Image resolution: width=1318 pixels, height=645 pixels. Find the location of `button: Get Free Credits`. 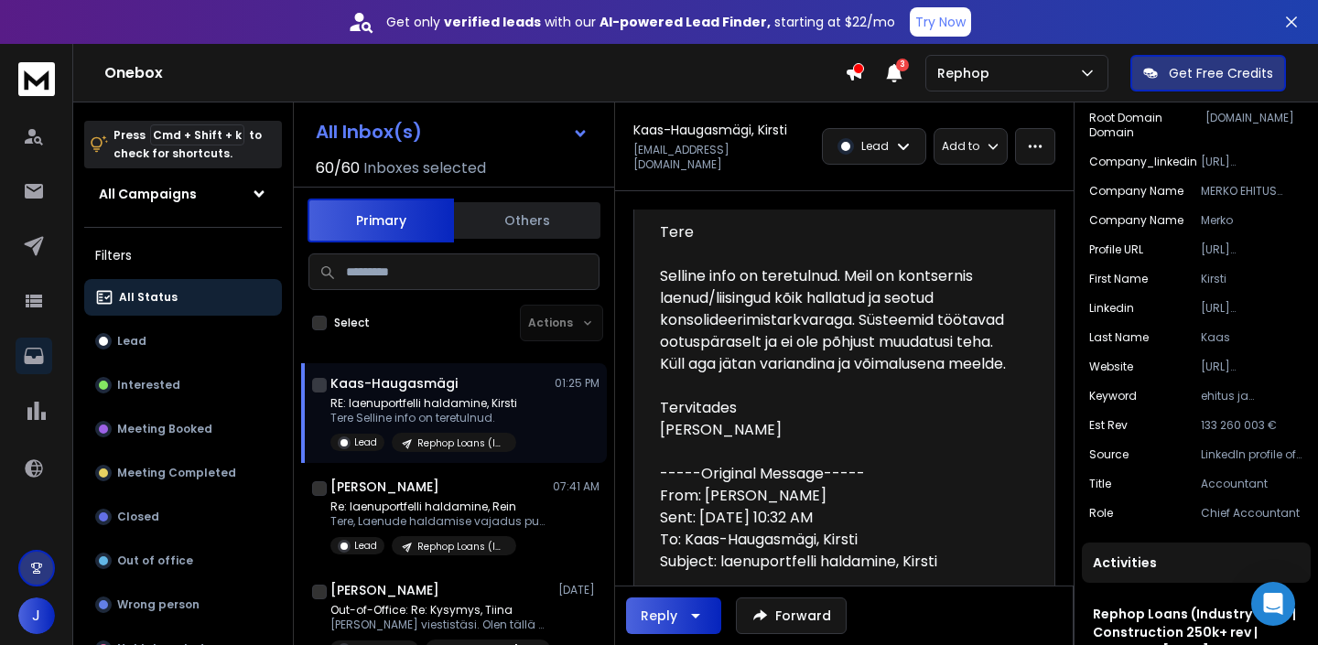

button: Get Free Credits is located at coordinates (1208, 73).